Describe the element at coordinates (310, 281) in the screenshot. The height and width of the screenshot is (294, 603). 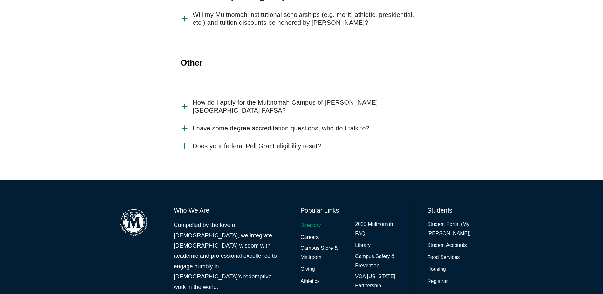
I see `a: Athletics` at that location.